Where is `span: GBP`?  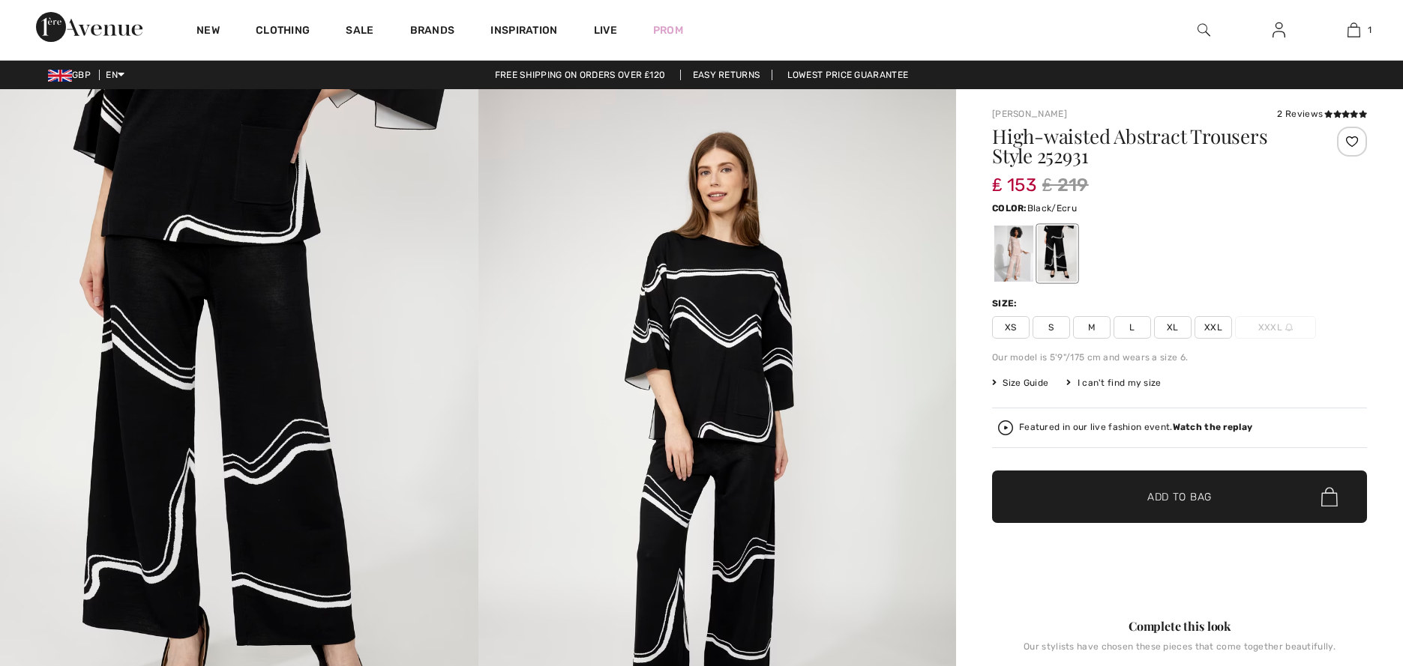
span: GBP is located at coordinates (72, 75).